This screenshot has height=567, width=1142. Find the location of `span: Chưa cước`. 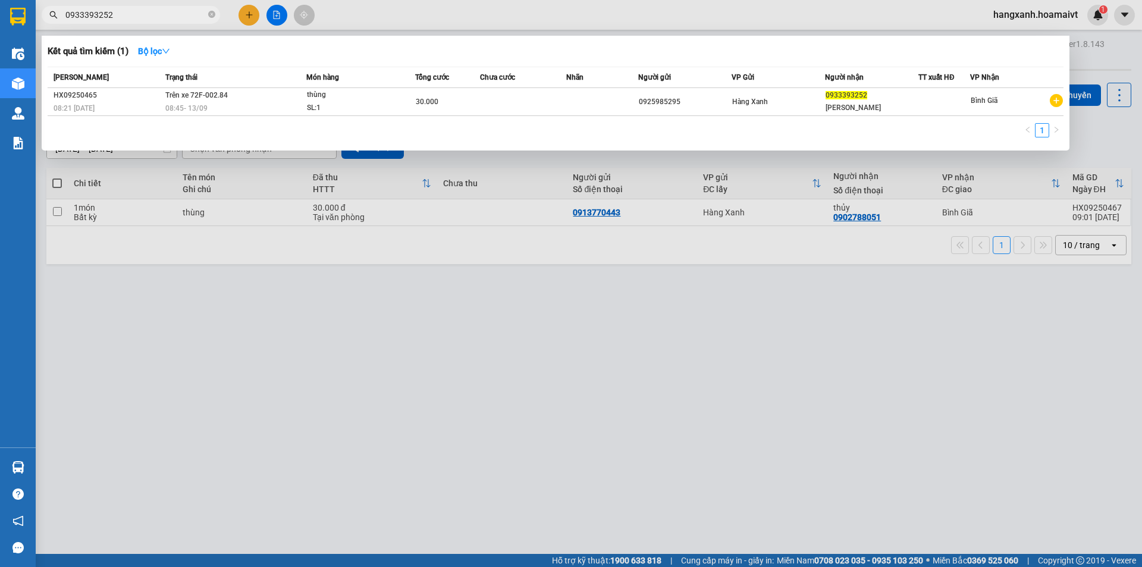

span: Chưa cước is located at coordinates (497, 77).